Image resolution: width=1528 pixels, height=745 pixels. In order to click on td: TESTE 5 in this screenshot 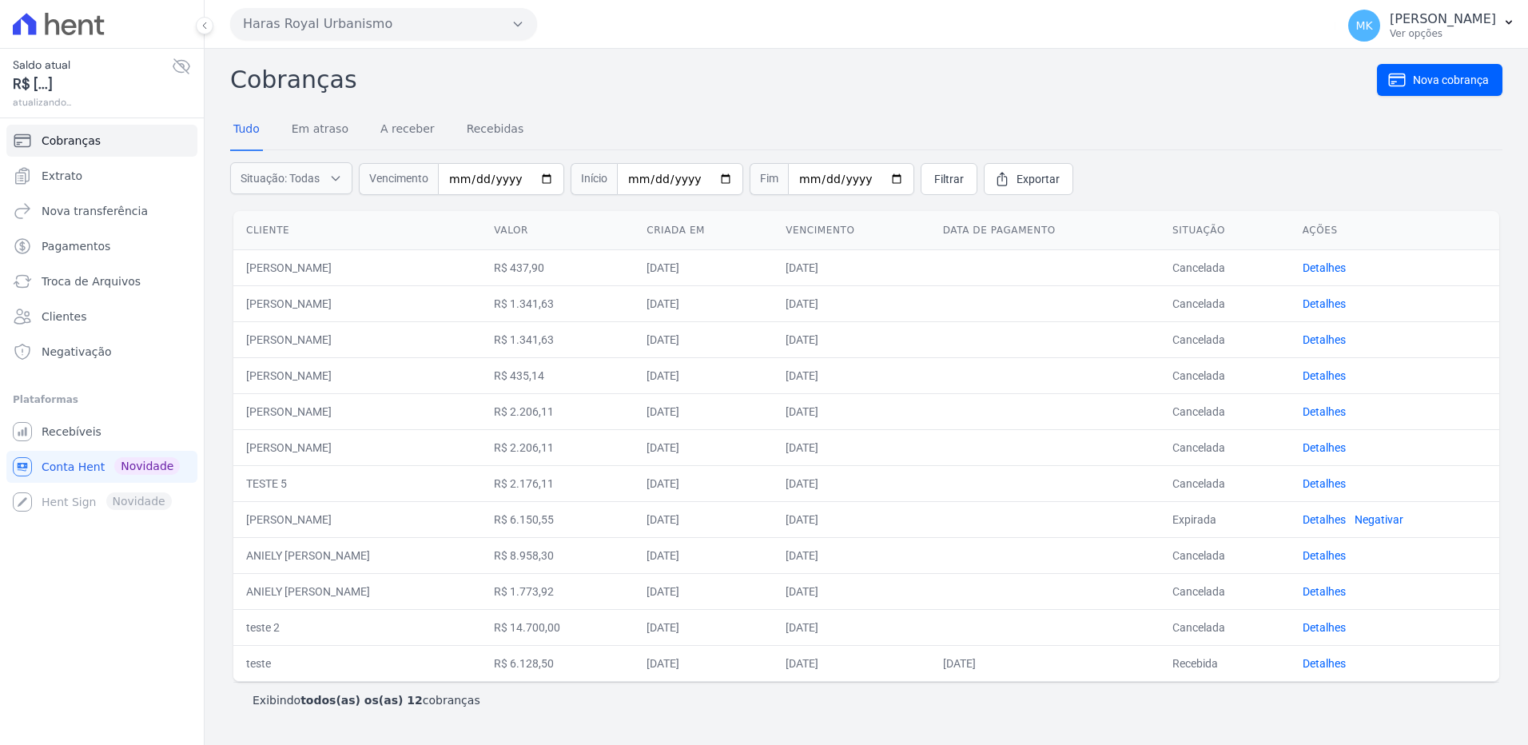, I will do `click(357, 483)`.